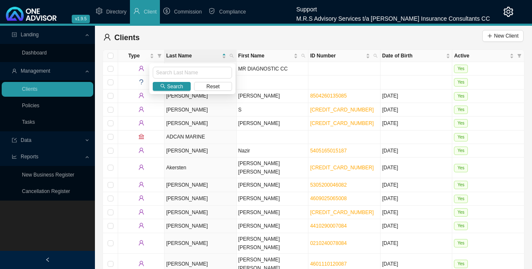 This screenshot has width=532, height=269. What do you see at coordinates (200, 137) in the screenshot?
I see `td: ADCAN MARINE` at bounding box center [200, 137].